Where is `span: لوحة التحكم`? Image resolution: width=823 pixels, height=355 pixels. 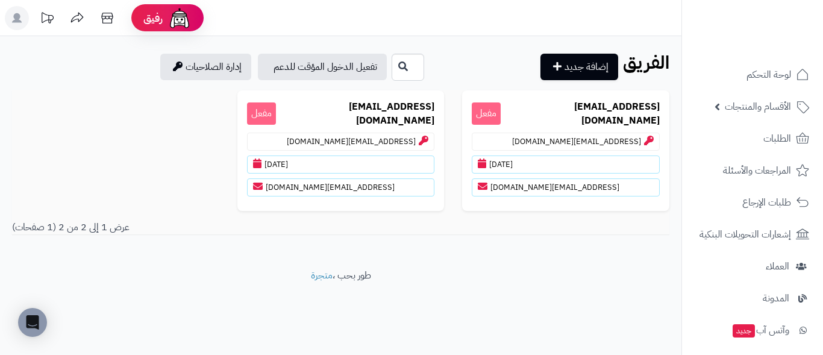 span: لوحة التحكم is located at coordinates (769, 75).